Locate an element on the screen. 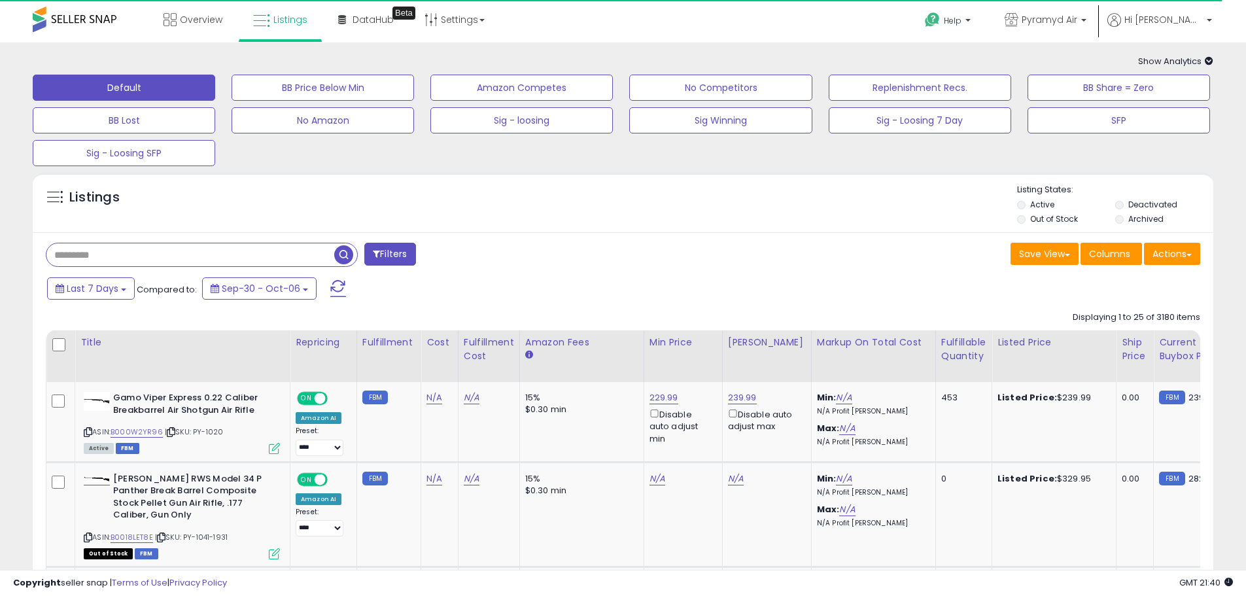  button: Last 7 Days is located at coordinates (91, 288).